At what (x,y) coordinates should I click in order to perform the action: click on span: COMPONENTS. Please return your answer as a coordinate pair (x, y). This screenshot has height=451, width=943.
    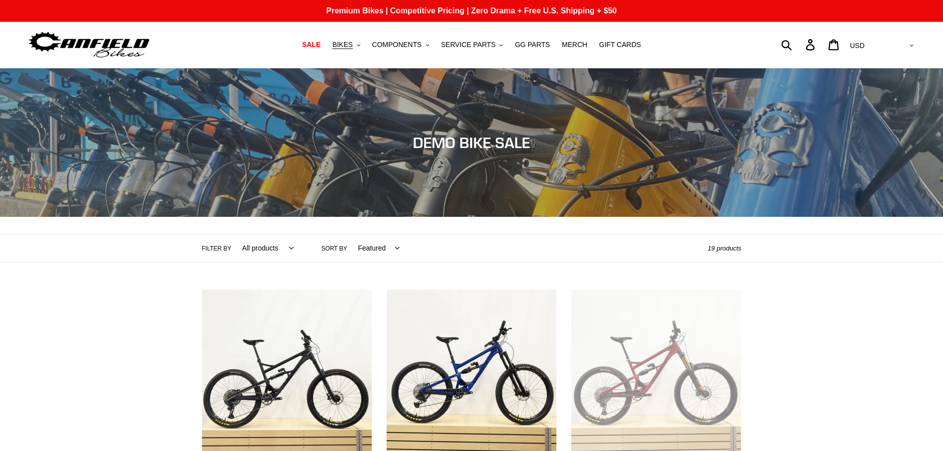
    Looking at the image, I should click on (397, 45).